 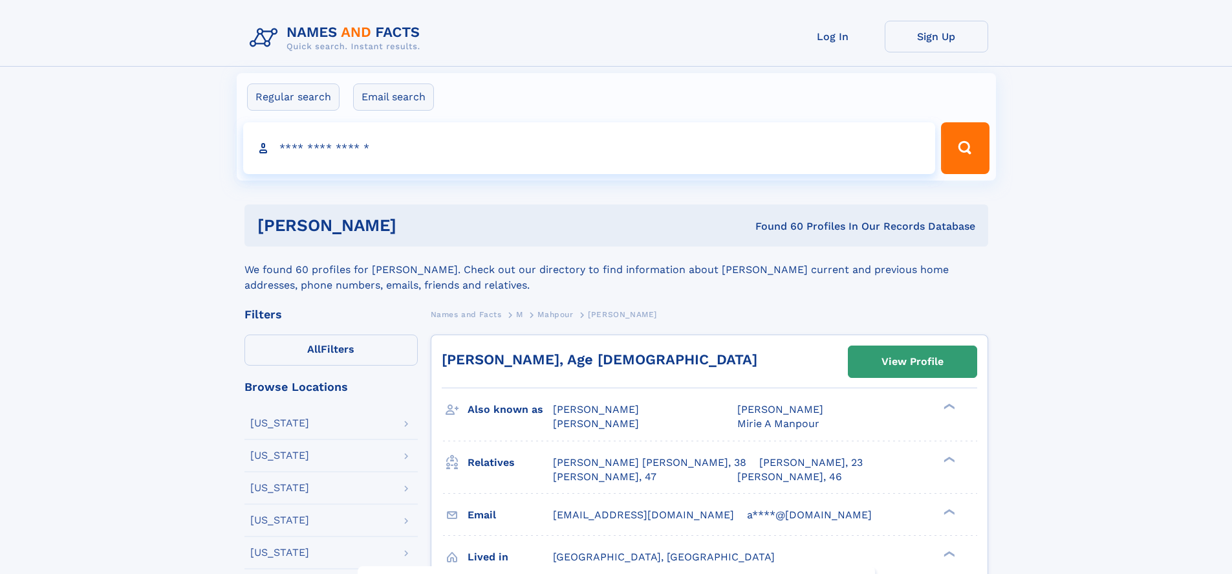 I want to click on a: Names and Facts, so click(x=466, y=314).